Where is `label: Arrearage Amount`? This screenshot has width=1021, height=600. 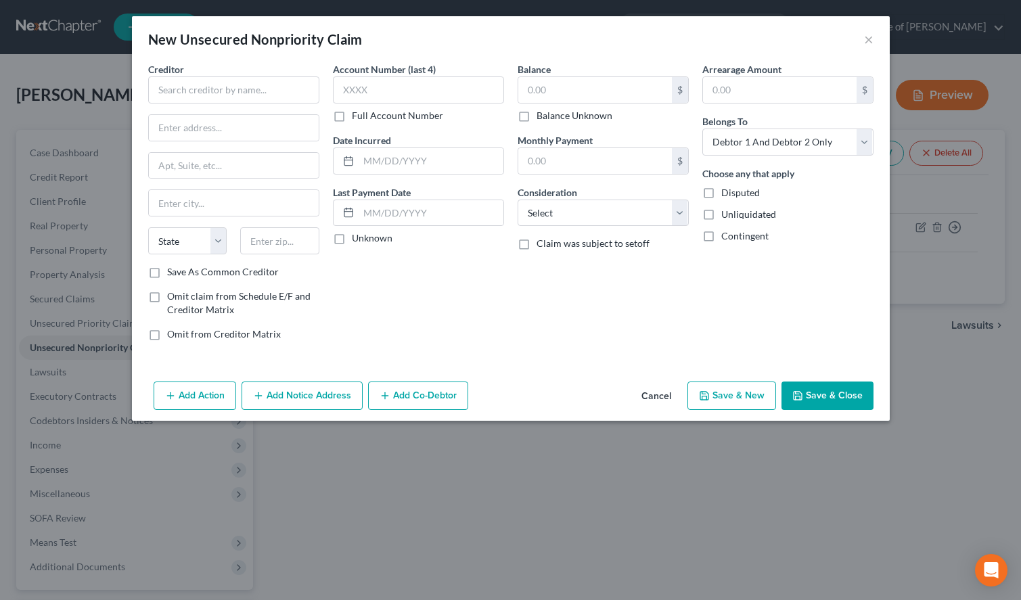
label: Arrearage Amount is located at coordinates (742, 69).